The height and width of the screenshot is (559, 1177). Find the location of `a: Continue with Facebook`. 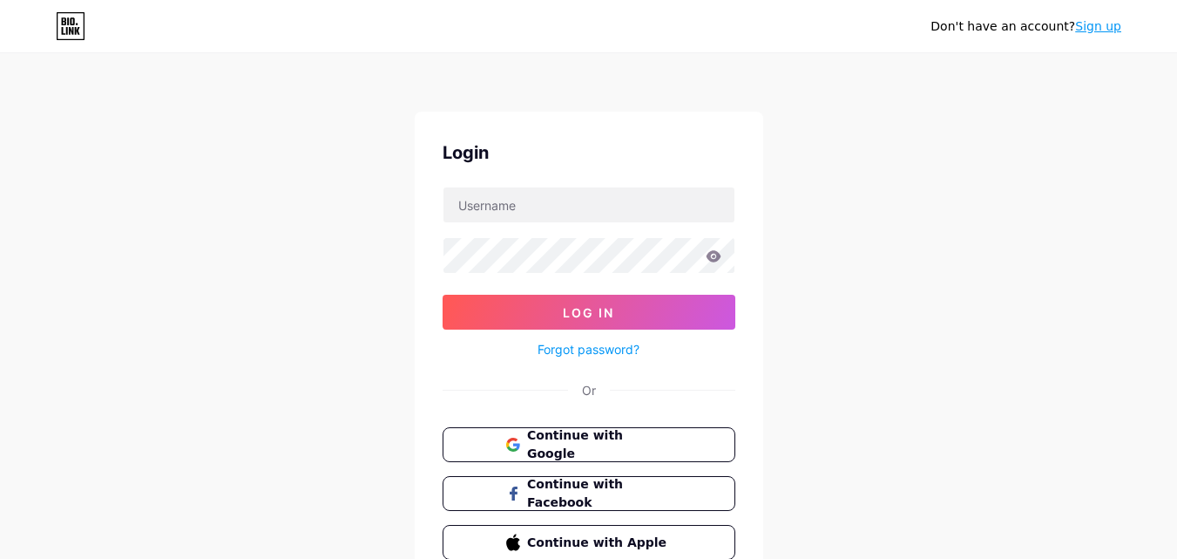

a: Continue with Facebook is located at coordinates (589, 493).